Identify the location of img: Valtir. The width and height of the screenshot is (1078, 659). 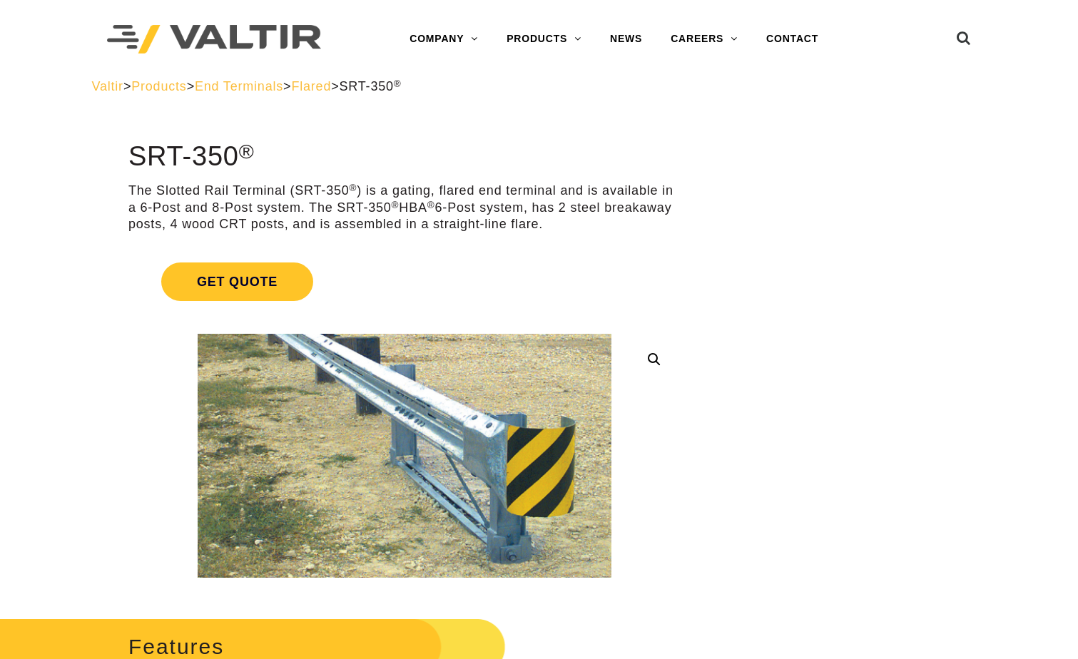
(214, 39).